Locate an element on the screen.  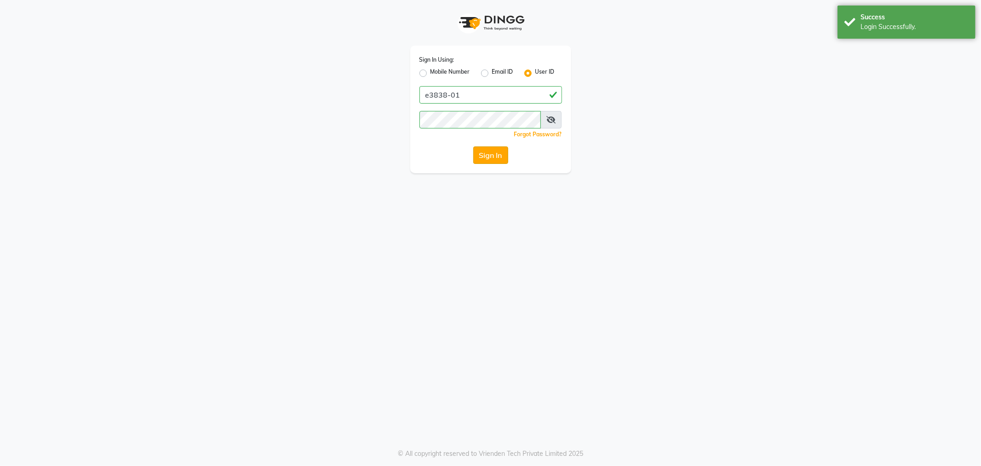
button: Sign In is located at coordinates (491, 155).